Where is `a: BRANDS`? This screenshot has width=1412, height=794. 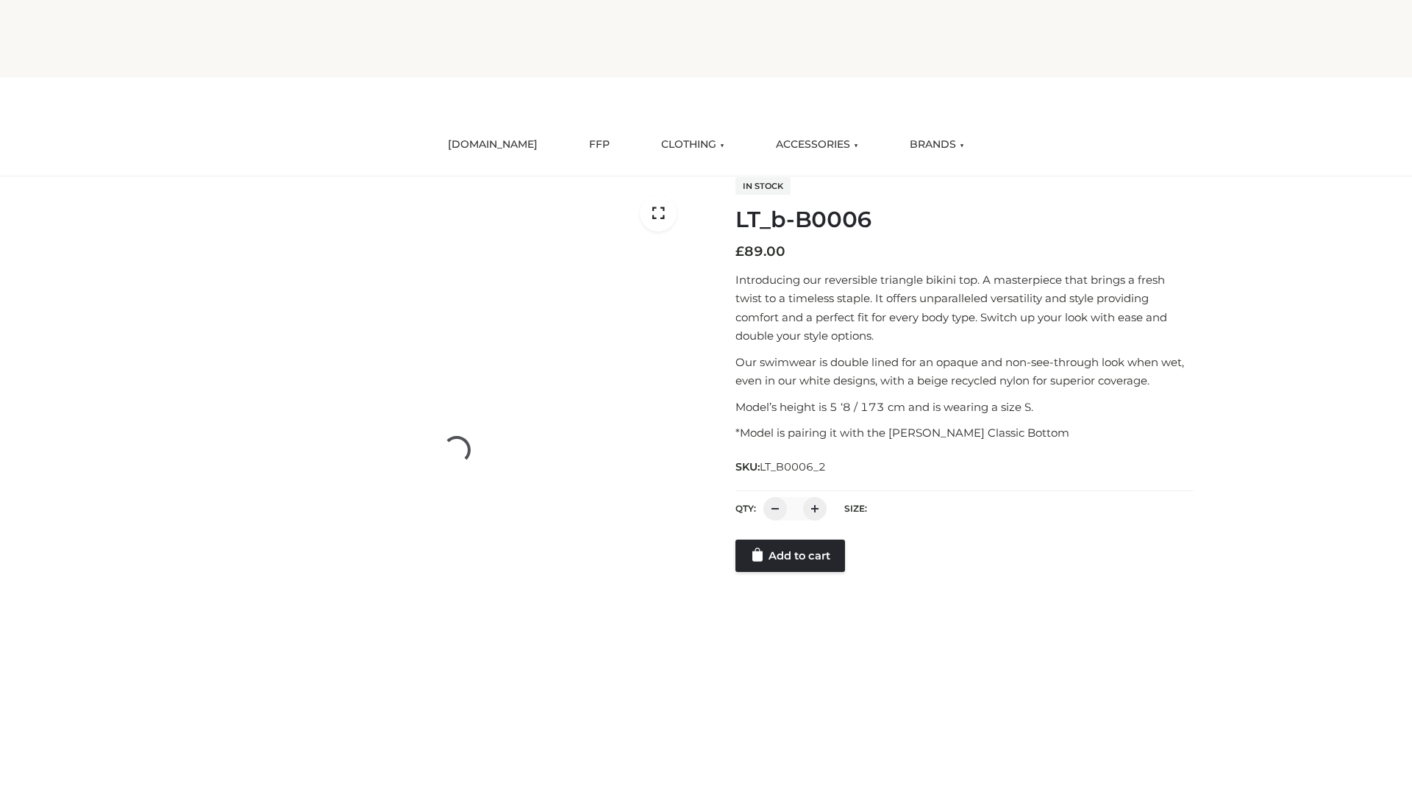
a: BRANDS is located at coordinates (937, 145).